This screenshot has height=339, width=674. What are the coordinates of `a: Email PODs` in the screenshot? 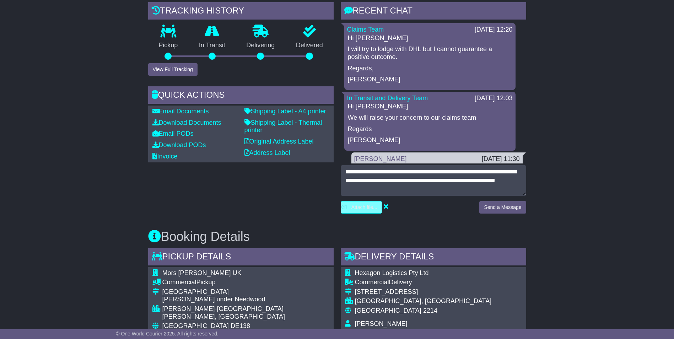 It's located at (173, 134).